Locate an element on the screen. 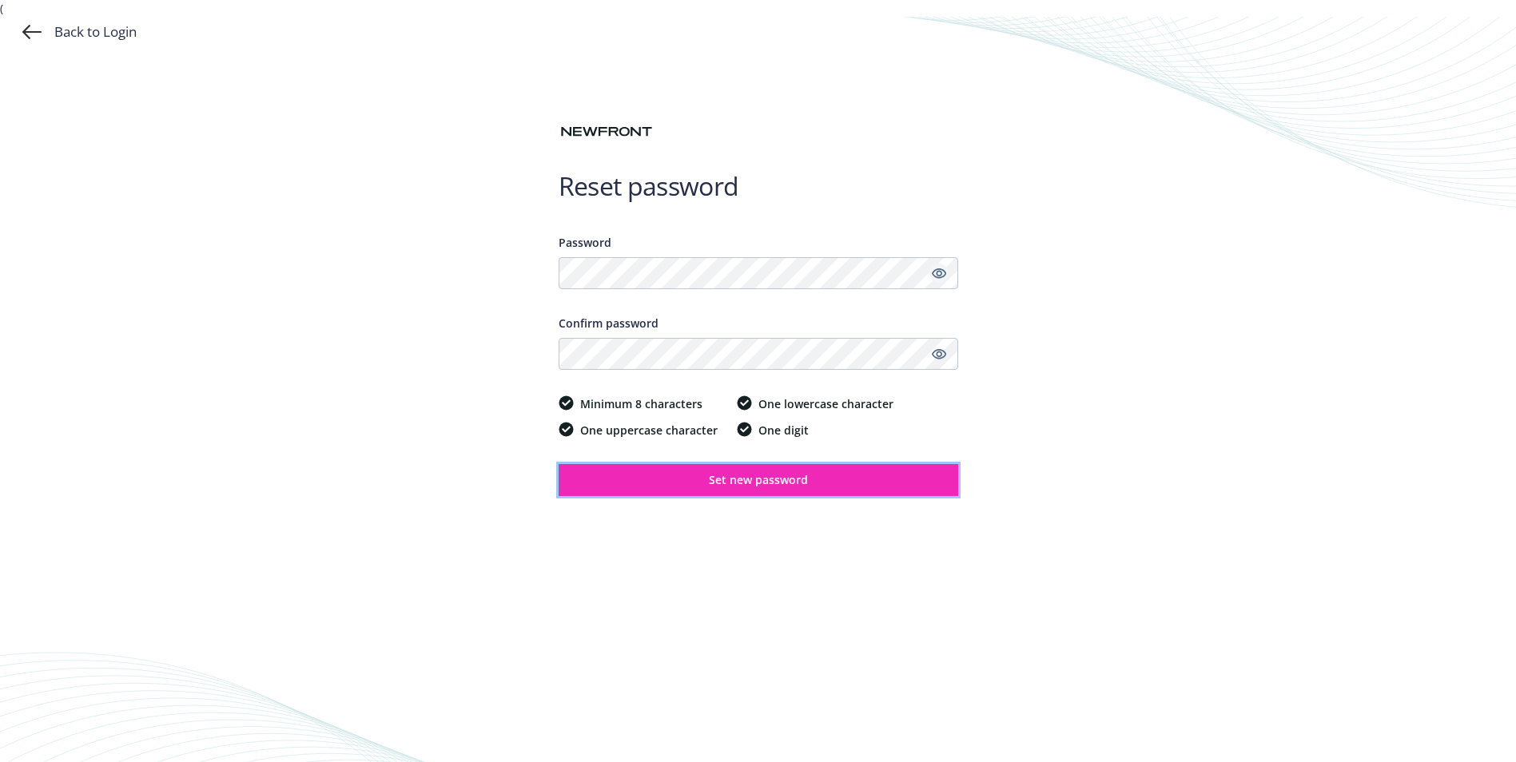 The image size is (1516, 762). h1: Reset password is located at coordinates (758, 186).